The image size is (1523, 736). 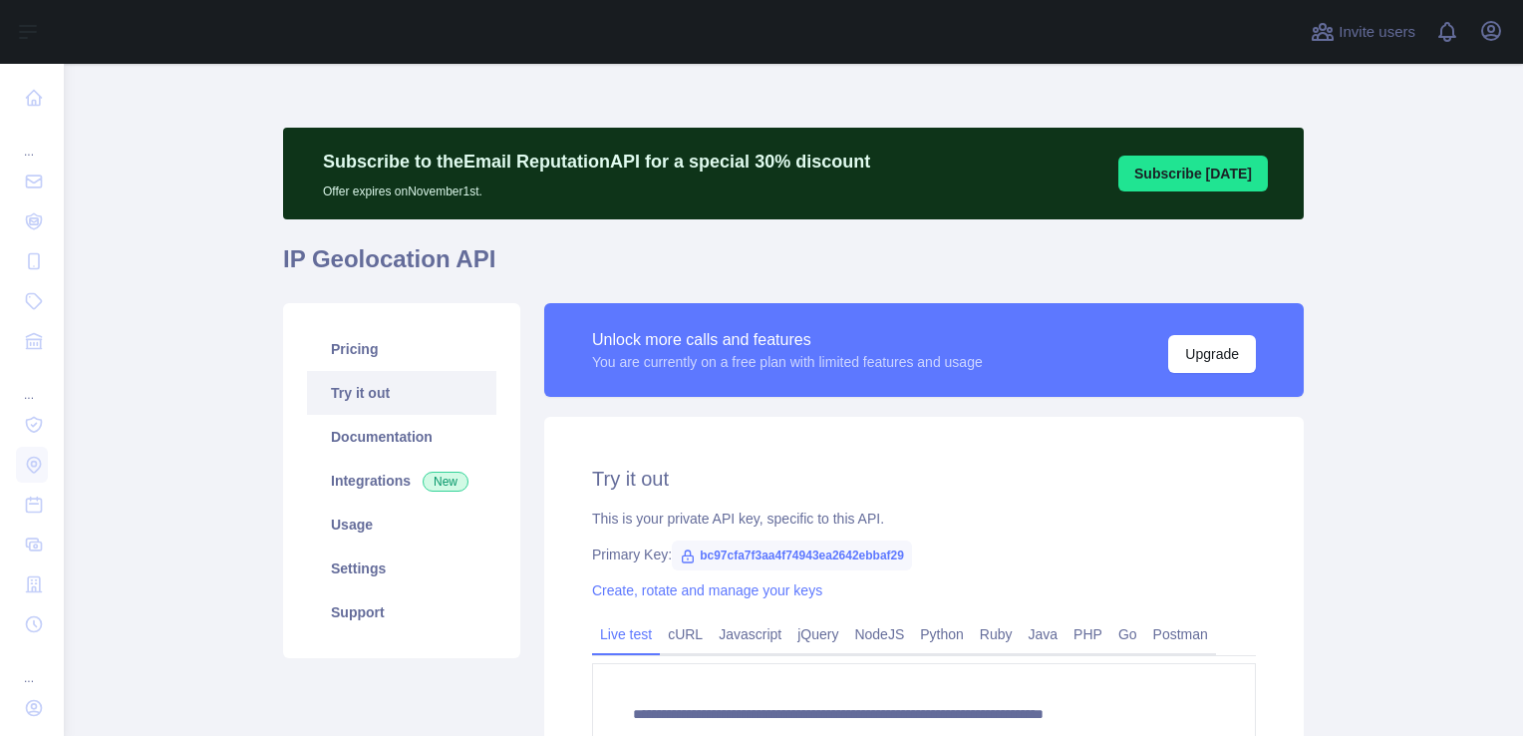 What do you see at coordinates (402, 568) in the screenshot?
I see `a: Settings` at bounding box center [402, 568].